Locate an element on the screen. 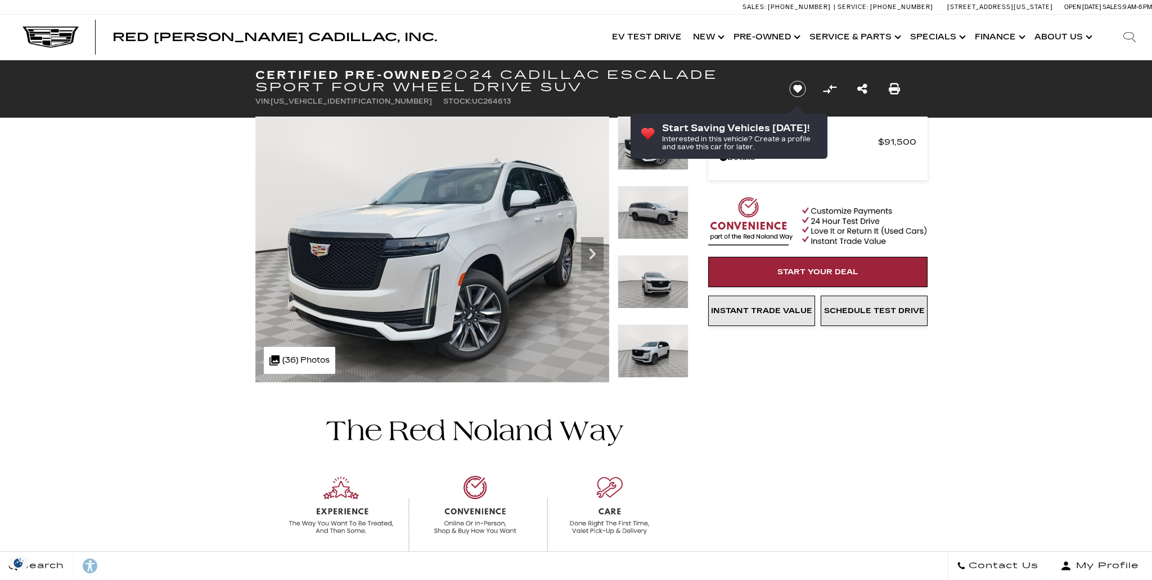  img: Certified Used 2024 Crystal White Tricoat Cadillac Sport image 4 is located at coordinates (653, 351).